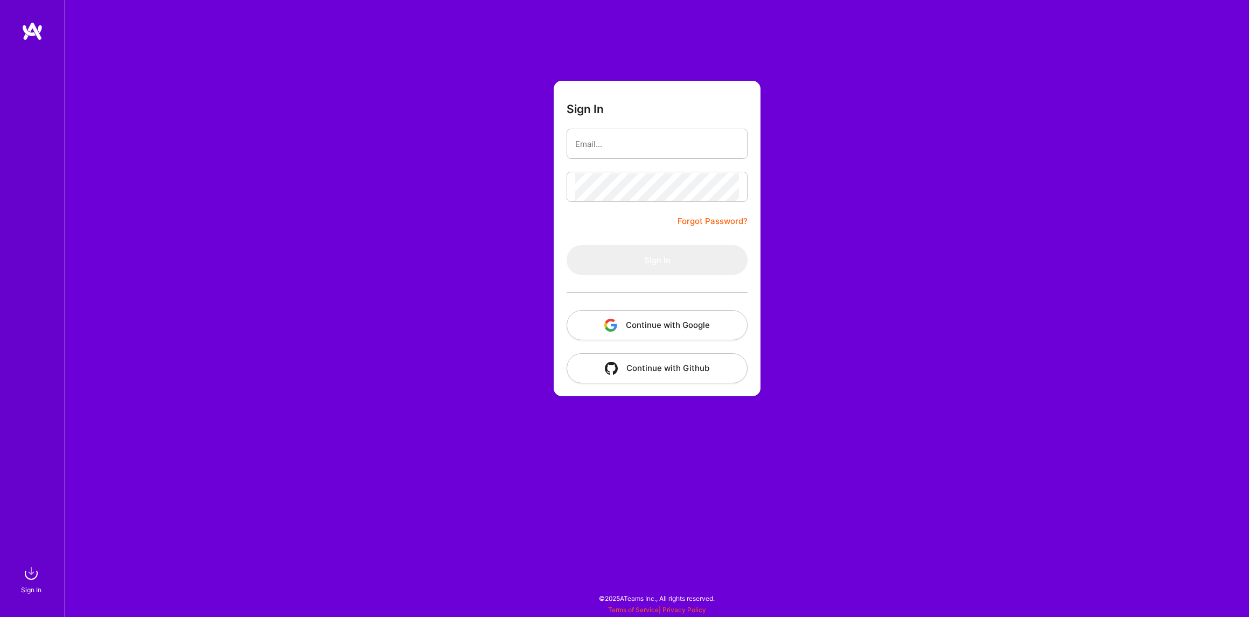 The height and width of the screenshot is (617, 1249). I want to click on h3: Sign In, so click(585, 109).